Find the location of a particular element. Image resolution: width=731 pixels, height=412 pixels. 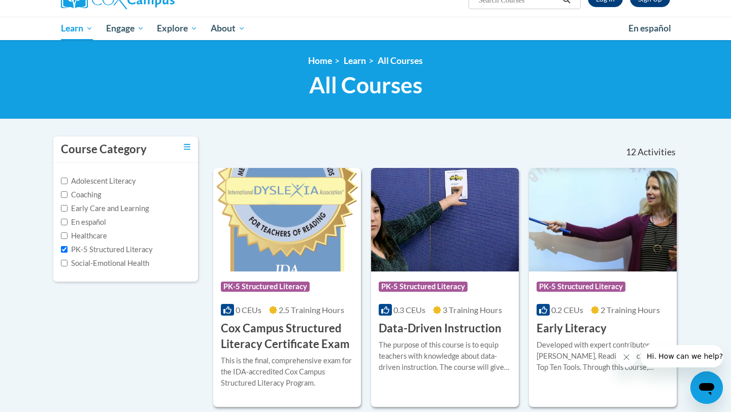

h3: Cox Campus Structured Literacy Certificate Exam is located at coordinates (287, 337).